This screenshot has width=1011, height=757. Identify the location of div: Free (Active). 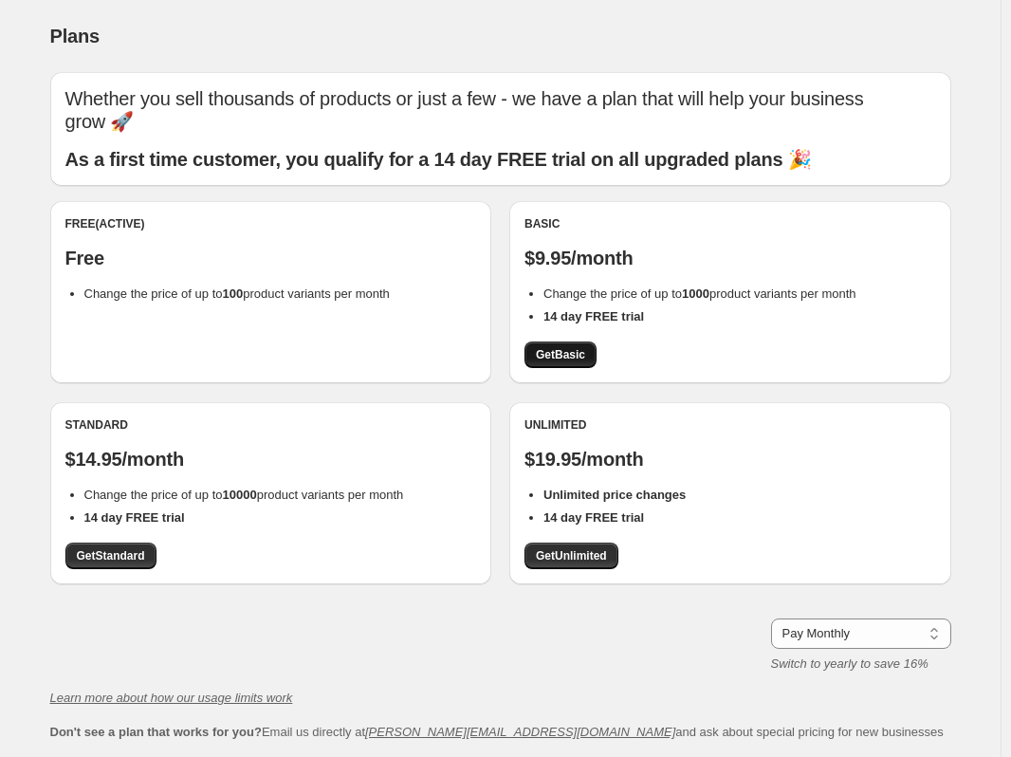
(271, 224).